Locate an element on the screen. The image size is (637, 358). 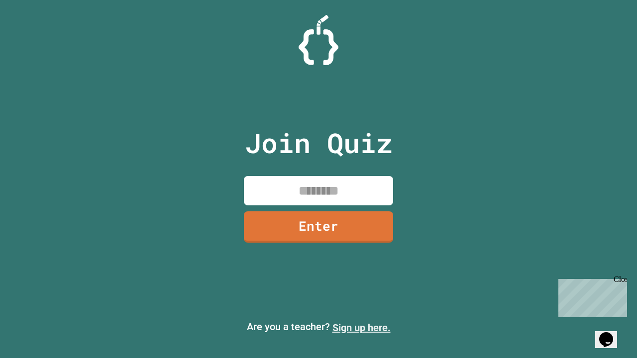
img: Logo.svg is located at coordinates (318, 40).